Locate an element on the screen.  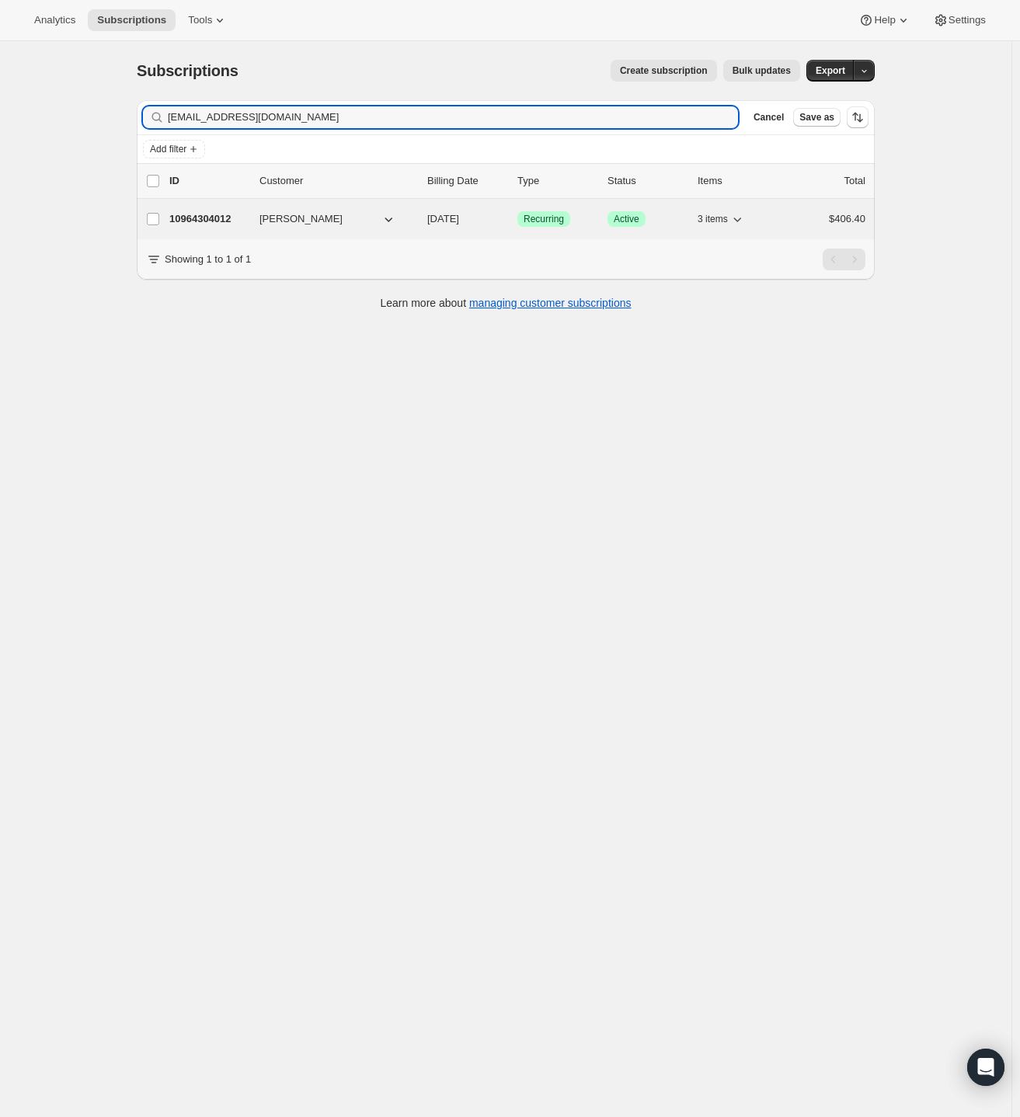
div: Type is located at coordinates (556, 181).